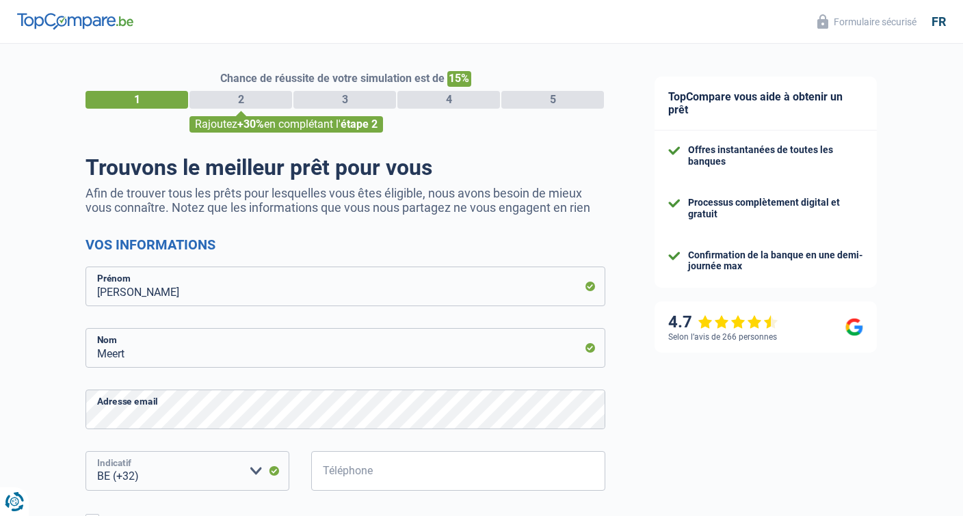 The width and height of the screenshot is (963, 516). Describe the element at coordinates (765, 103) in the screenshot. I see `div: TopCompare vous aide à obtenir un prêt` at that location.